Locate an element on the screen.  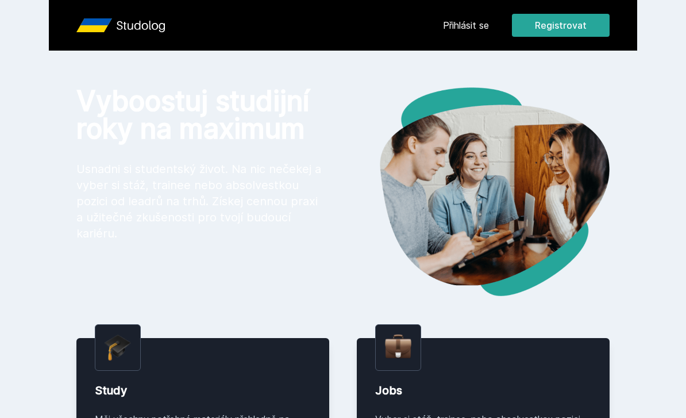
img: graduation-cap.png is located at coordinates (118, 347).